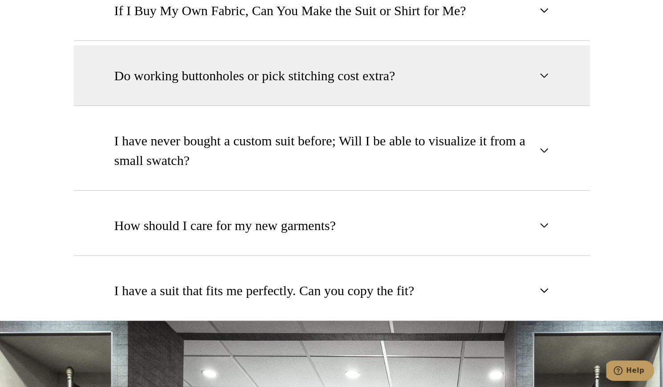  What do you see at coordinates (290, 11) in the screenshot?
I see `span: If I Buy My Own Fabric, Can You Make the Suit or Shirt for Me?` at bounding box center [290, 11].